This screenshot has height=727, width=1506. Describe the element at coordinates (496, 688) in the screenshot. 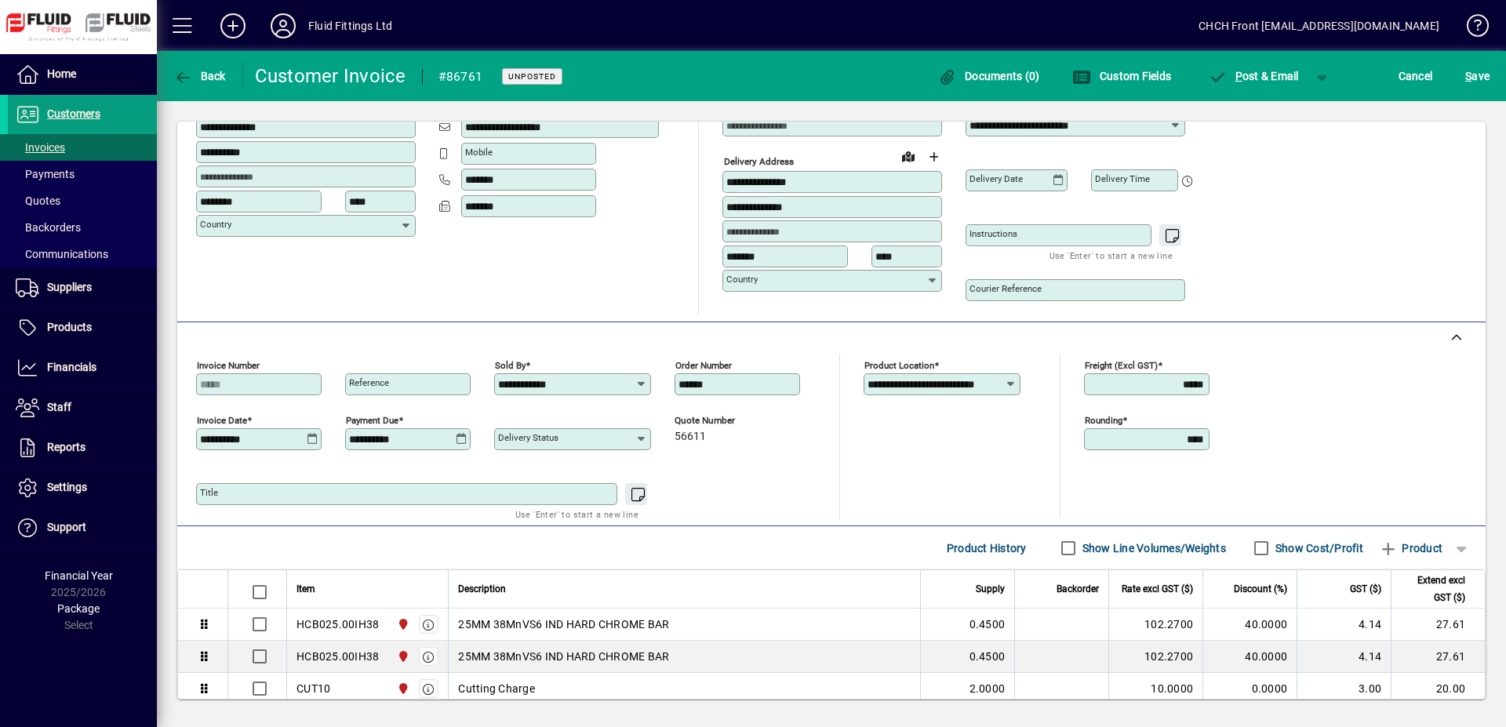

I see `span: Cutting Charge` at that location.